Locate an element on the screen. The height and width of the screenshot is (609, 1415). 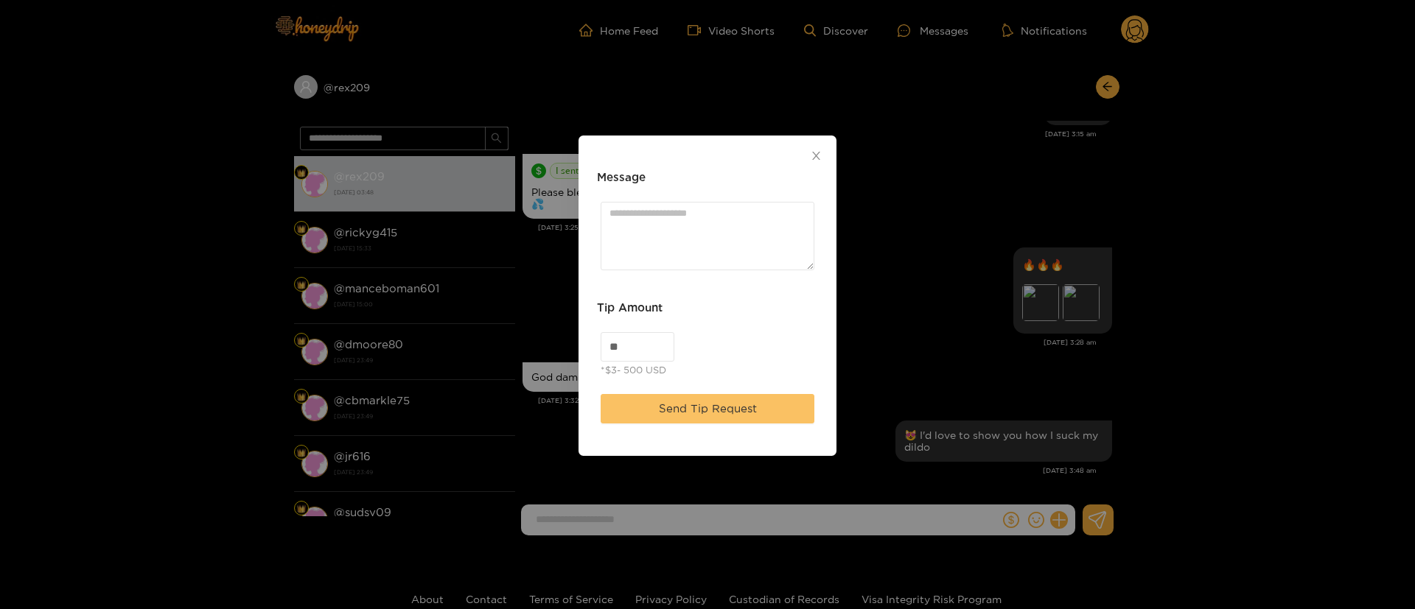
h3: Tip Amount is located at coordinates (629, 308).